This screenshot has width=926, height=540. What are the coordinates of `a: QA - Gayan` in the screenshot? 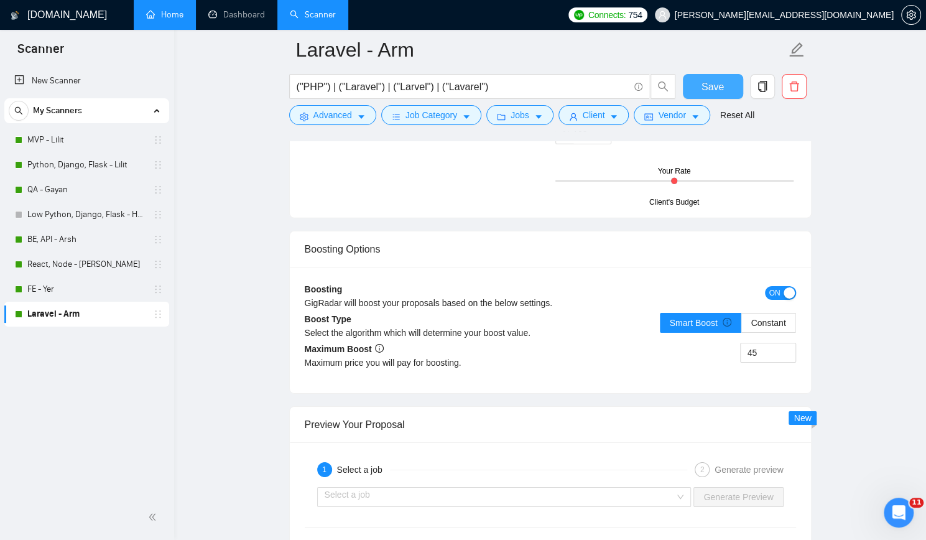 It's located at (86, 190).